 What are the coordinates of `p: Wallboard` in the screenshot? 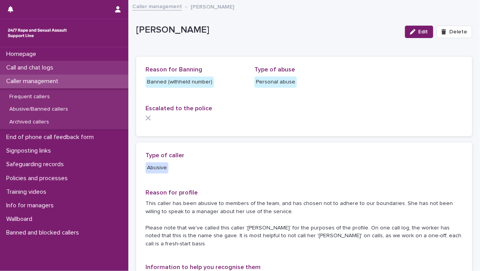 It's located at (21, 219).